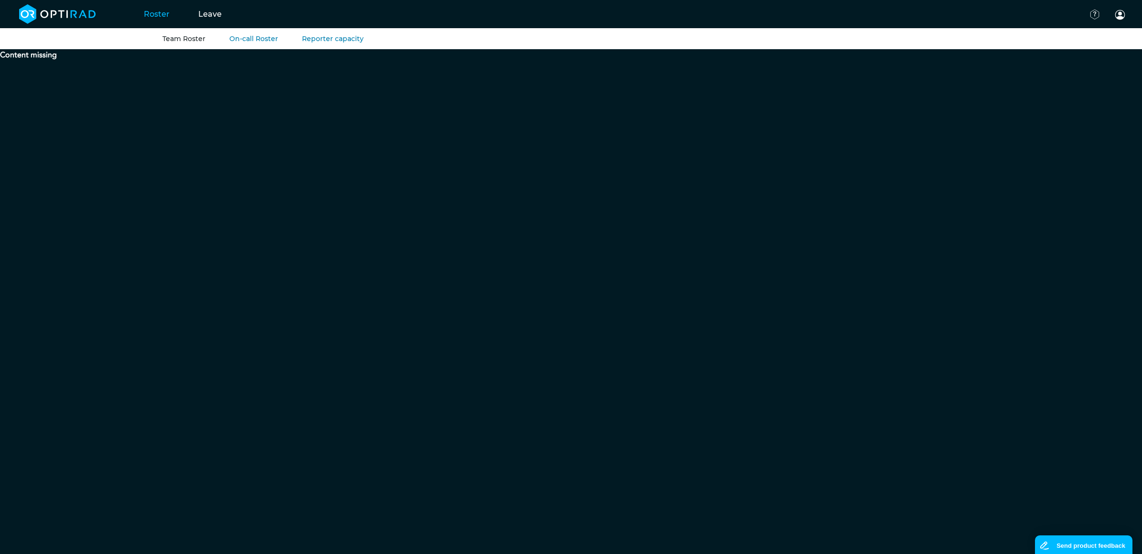  I want to click on a: On-call Roster, so click(254, 39).